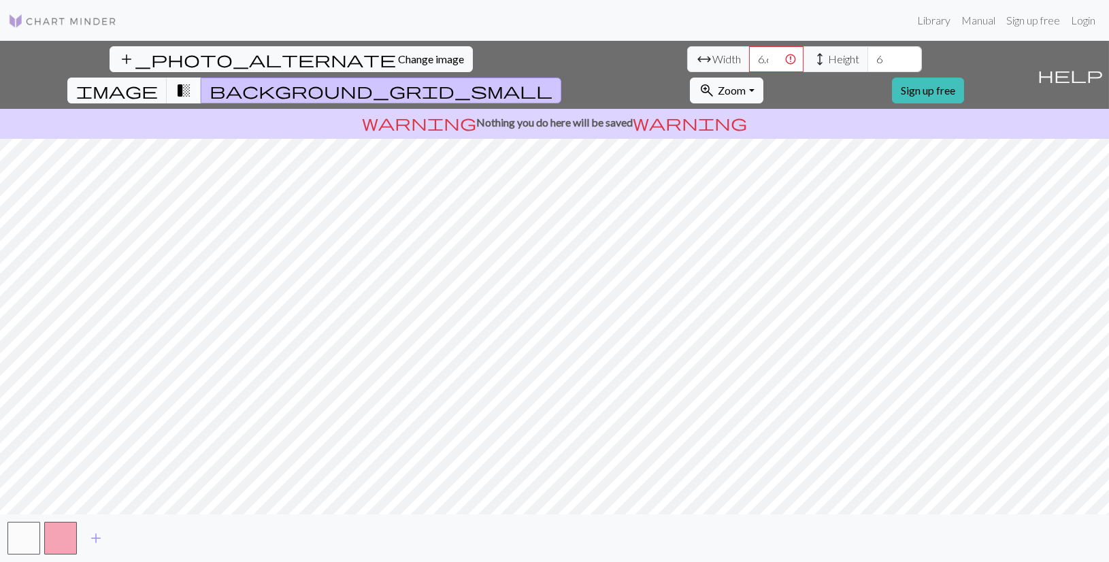 The width and height of the screenshot is (1109, 562). I want to click on p: Nothing you do here will be saved, so click(555, 122).